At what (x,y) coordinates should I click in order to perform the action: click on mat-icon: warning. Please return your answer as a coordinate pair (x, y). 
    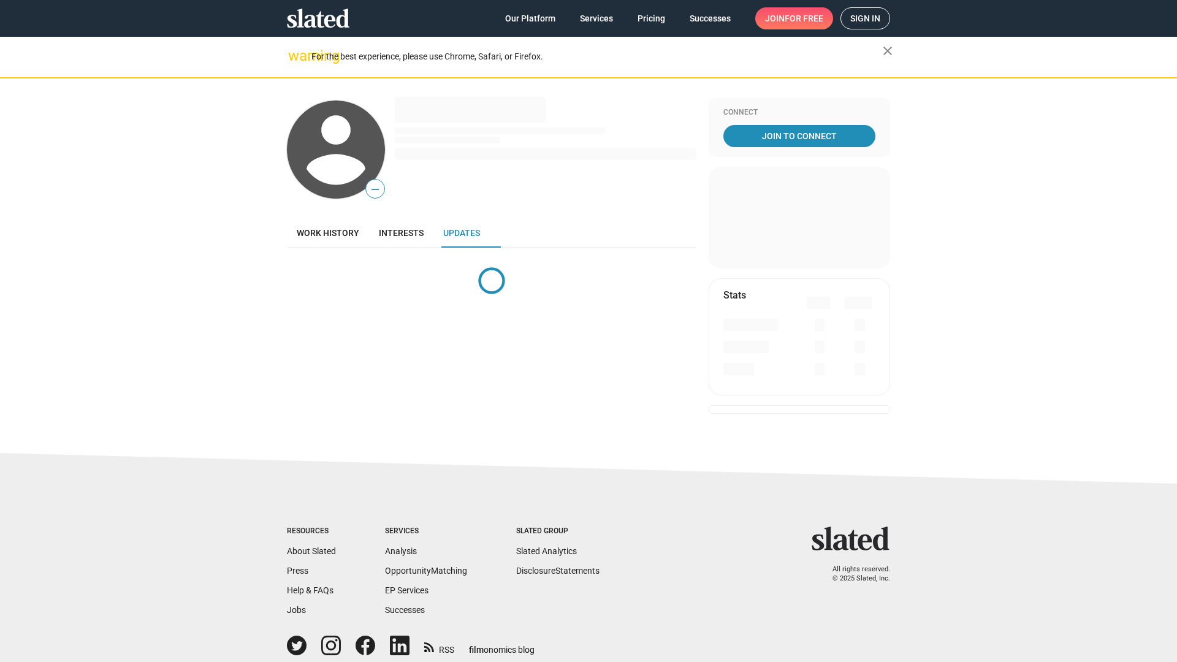
    Looking at the image, I should click on (296, 56).